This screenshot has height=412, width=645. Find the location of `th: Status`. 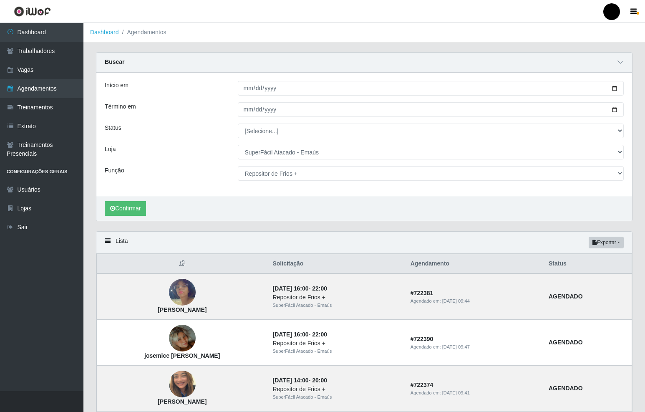

th: Status is located at coordinates (588, 264).